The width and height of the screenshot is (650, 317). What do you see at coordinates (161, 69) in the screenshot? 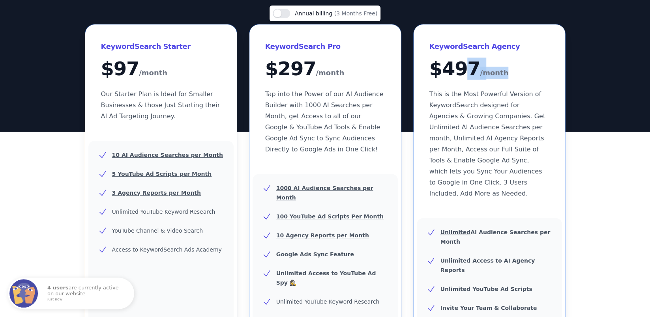
I see `div: $ 97` at bounding box center [161, 69].